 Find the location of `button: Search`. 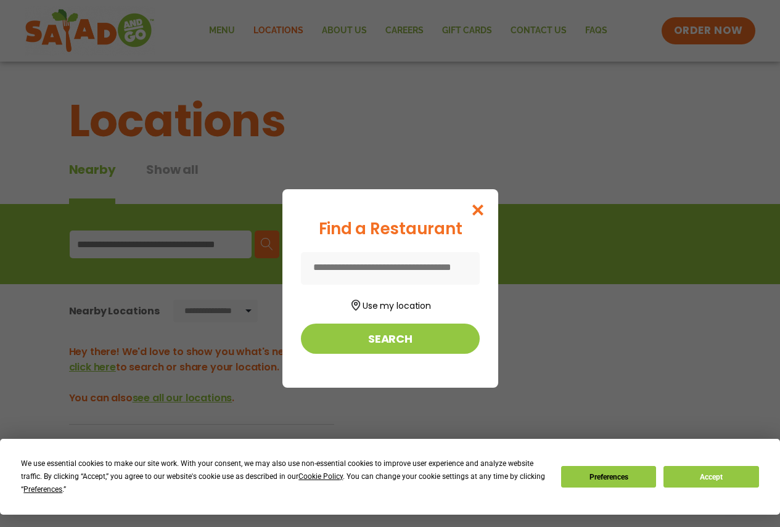

button: Search is located at coordinates (390, 339).